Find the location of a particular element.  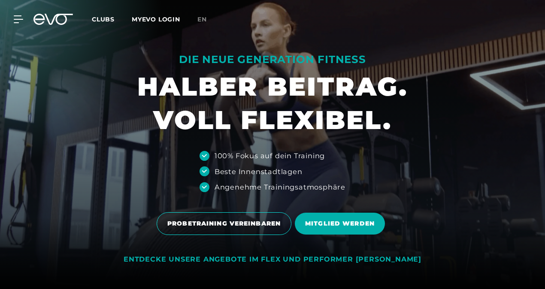

div: Beste Innenstadtlagen is located at coordinates (258, 172).